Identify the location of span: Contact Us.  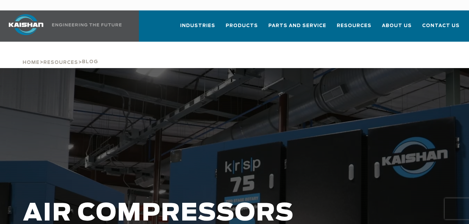
(441, 26).